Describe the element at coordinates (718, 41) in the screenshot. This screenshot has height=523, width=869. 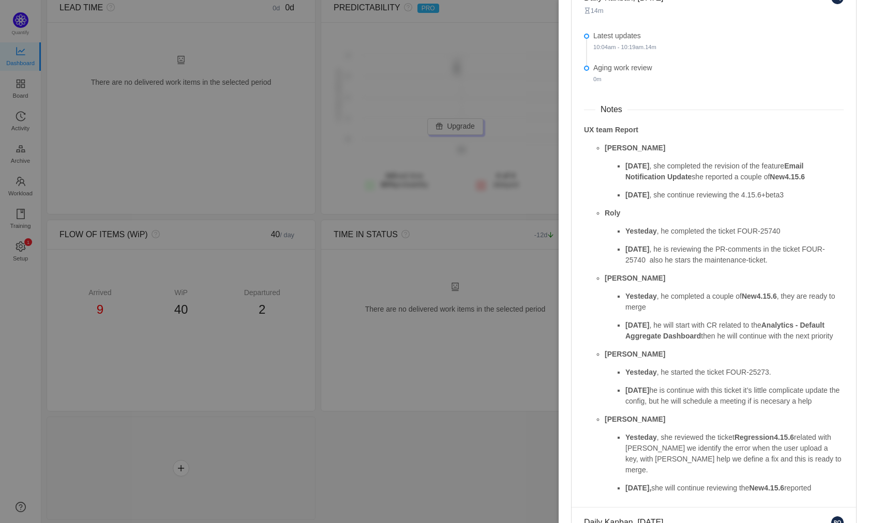
I see `div: Latest updates` at that location.